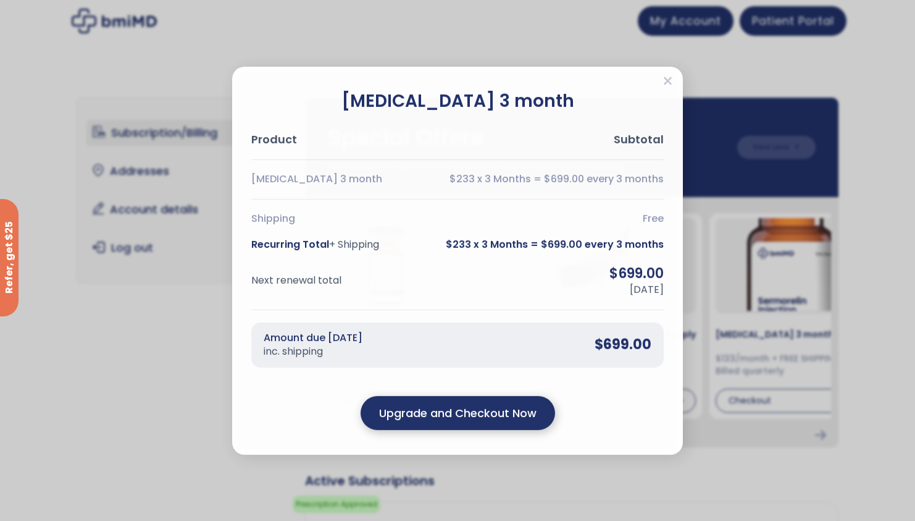 This screenshot has width=915, height=521. What do you see at coordinates (653, 218) in the screenshot?
I see `output: Free` at bounding box center [653, 218].